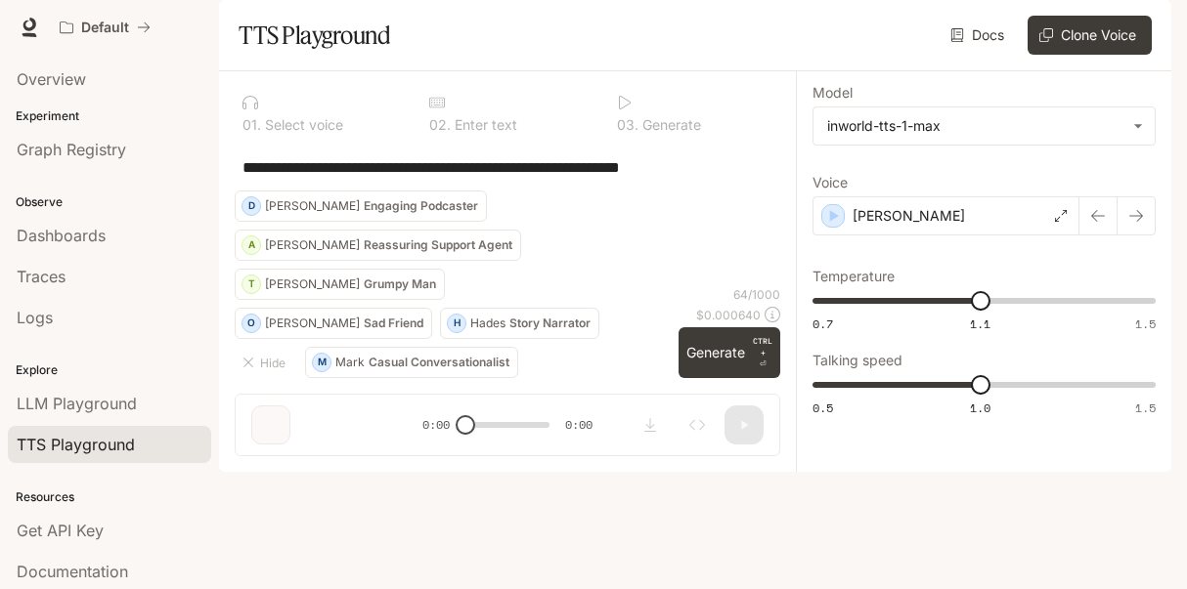 This screenshot has width=1187, height=589. Describe the element at coordinates (549, 324) in the screenshot. I see `p: Story Narrator` at that location.